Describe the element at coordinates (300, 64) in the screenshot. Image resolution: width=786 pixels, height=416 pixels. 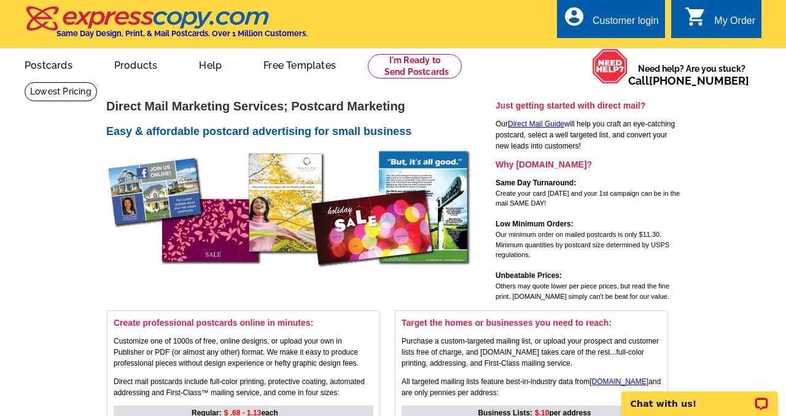
I see `a: Free Templates` at that location.